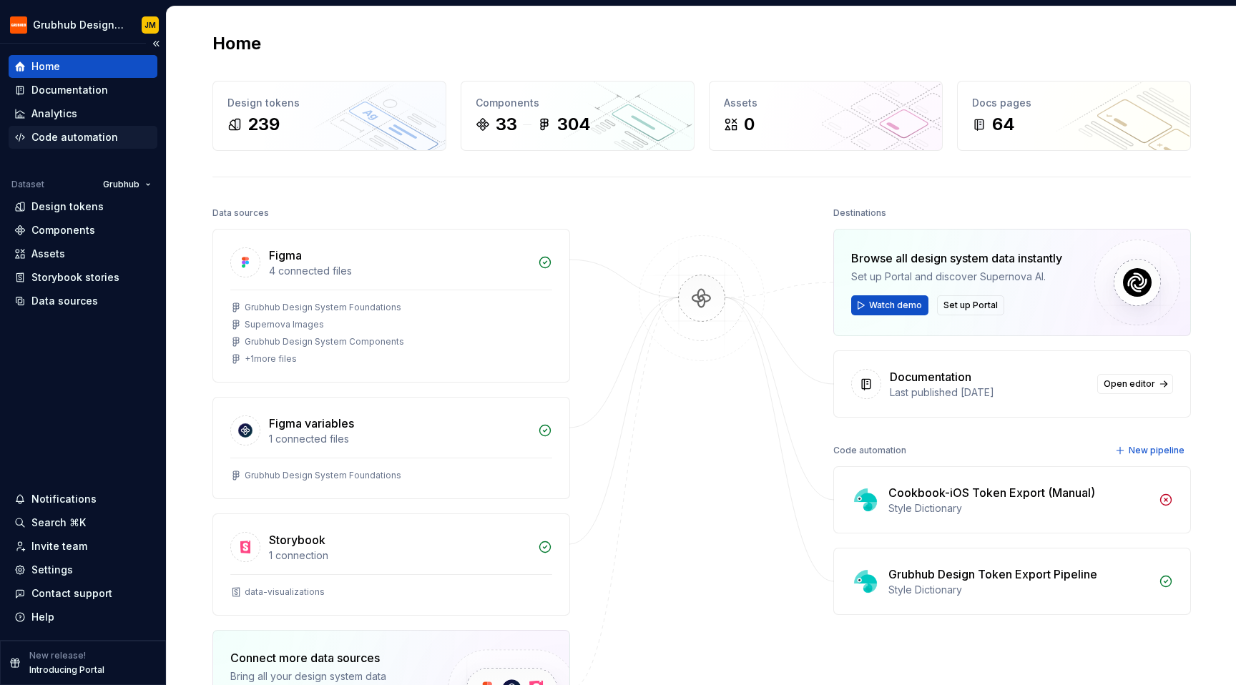  Describe the element at coordinates (127, 185) in the screenshot. I see `button: Grubhub` at that location.